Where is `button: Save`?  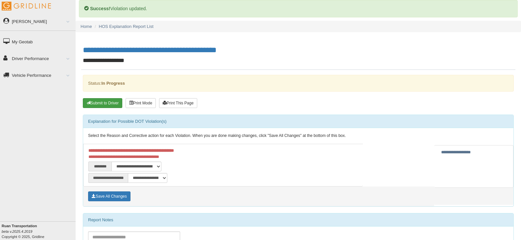 button: Save is located at coordinates (109, 197).